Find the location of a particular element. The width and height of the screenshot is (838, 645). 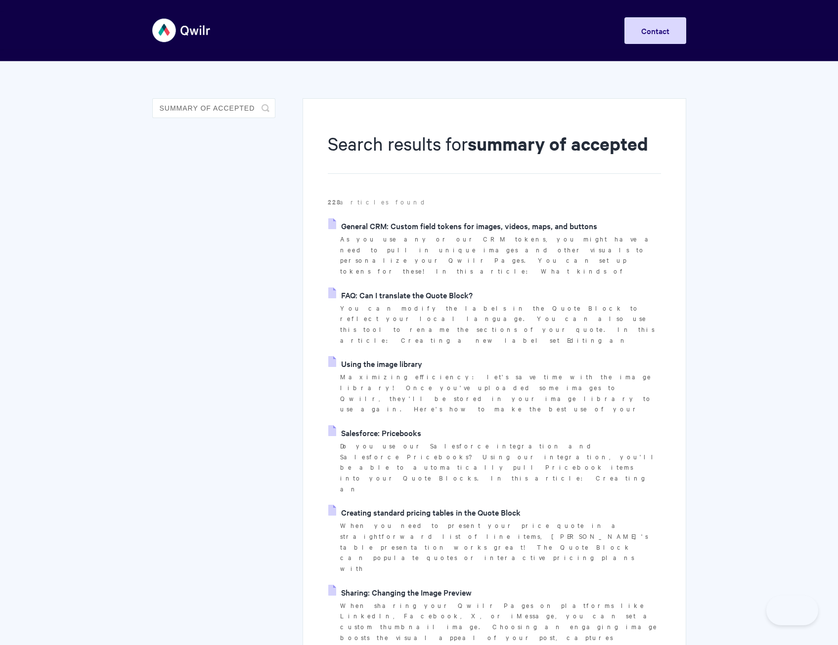

p: You can modify the labels in the Quote Block to reflect your local language. You can also use thi... is located at coordinates (500, 324).